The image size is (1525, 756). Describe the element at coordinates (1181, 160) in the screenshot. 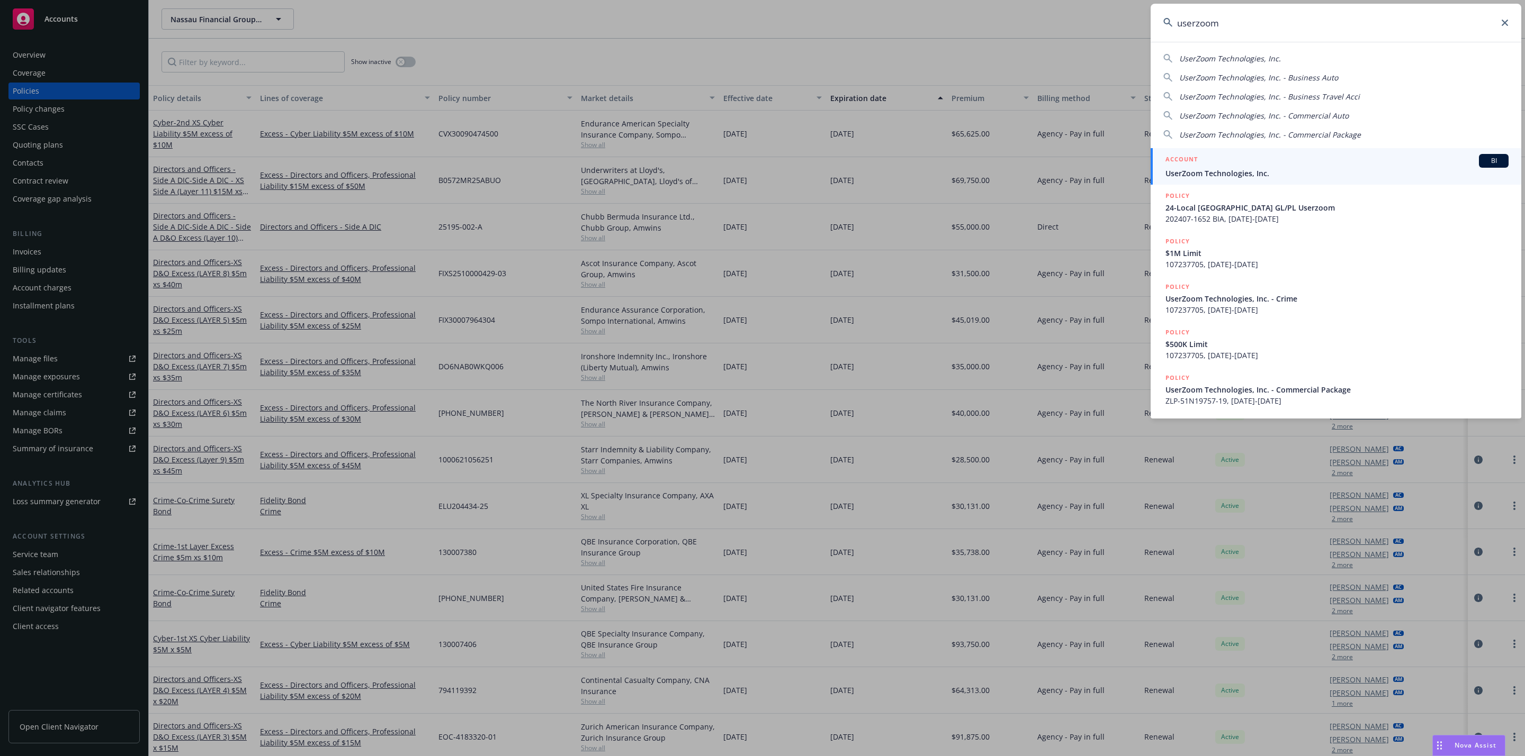

I see `h5: ACCOUNT` at that location.